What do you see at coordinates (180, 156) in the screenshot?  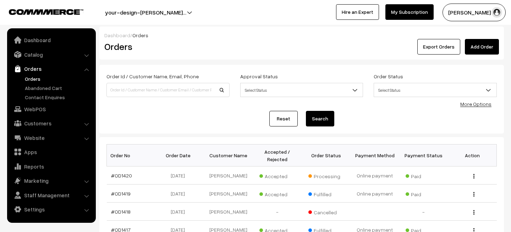 I see `th: Order Date` at bounding box center [180, 156].